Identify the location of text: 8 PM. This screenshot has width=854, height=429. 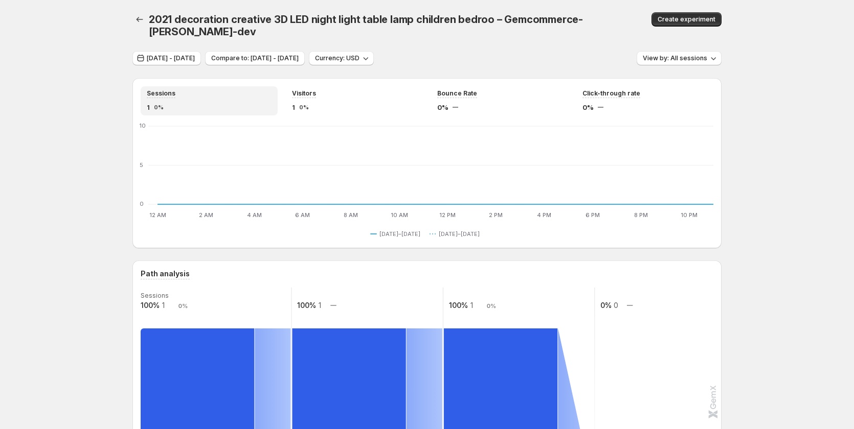
(641, 215).